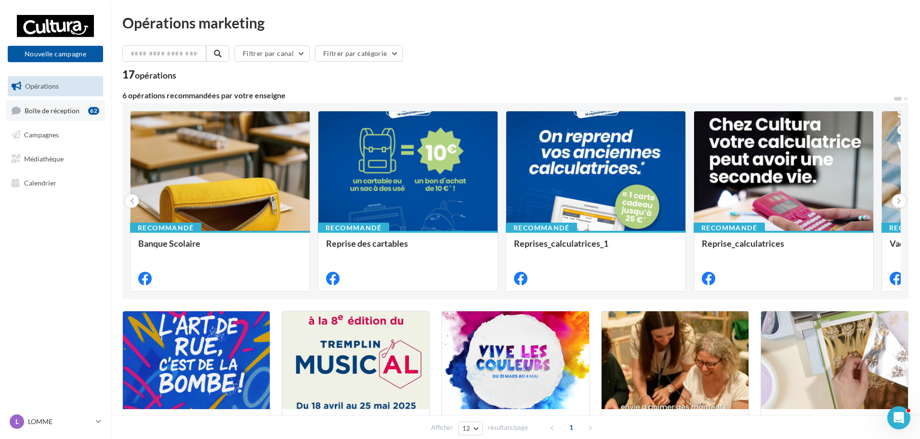 The height and width of the screenshot is (439, 920). What do you see at coordinates (470, 428) in the screenshot?
I see `button: 12` at bounding box center [470, 428].